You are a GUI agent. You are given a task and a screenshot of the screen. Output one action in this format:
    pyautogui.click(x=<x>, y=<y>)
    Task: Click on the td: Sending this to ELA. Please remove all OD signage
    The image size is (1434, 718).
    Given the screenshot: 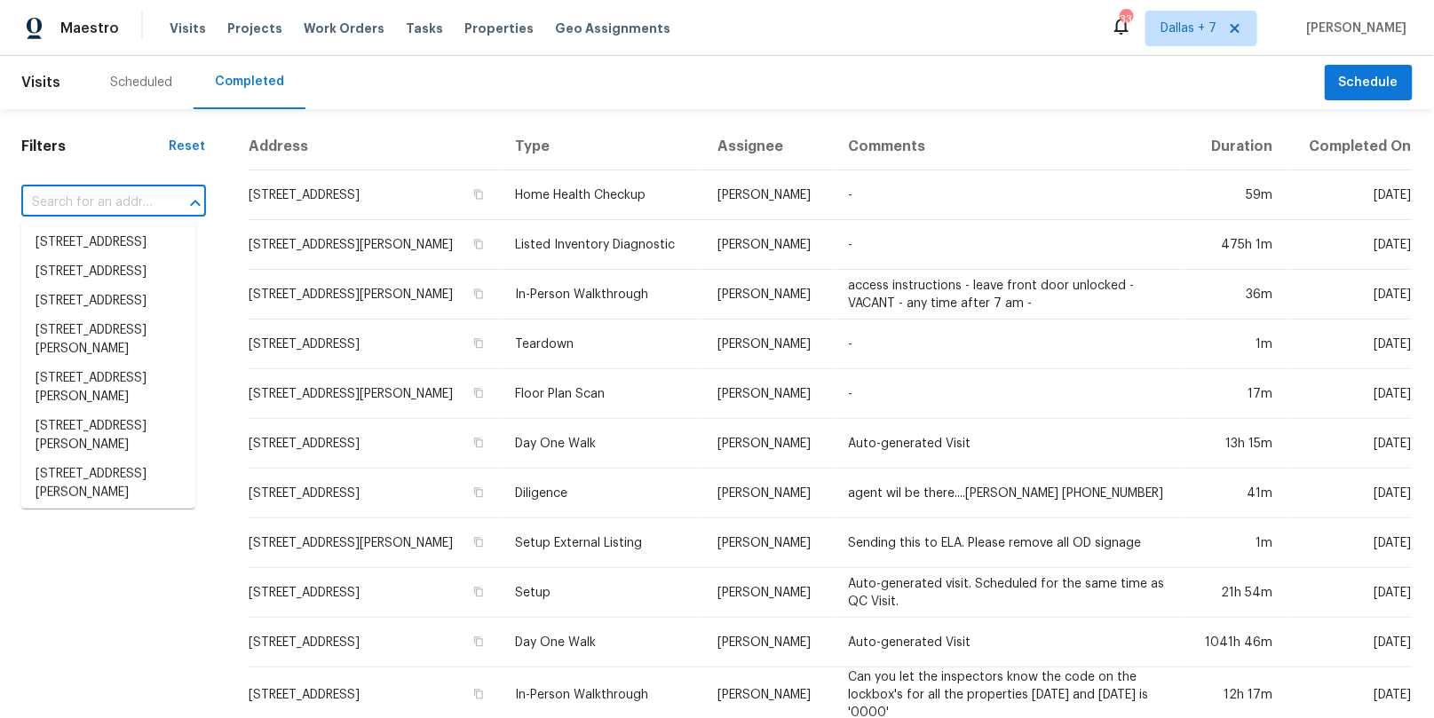 What is the action you would take?
    pyautogui.click(x=1009, y=544)
    